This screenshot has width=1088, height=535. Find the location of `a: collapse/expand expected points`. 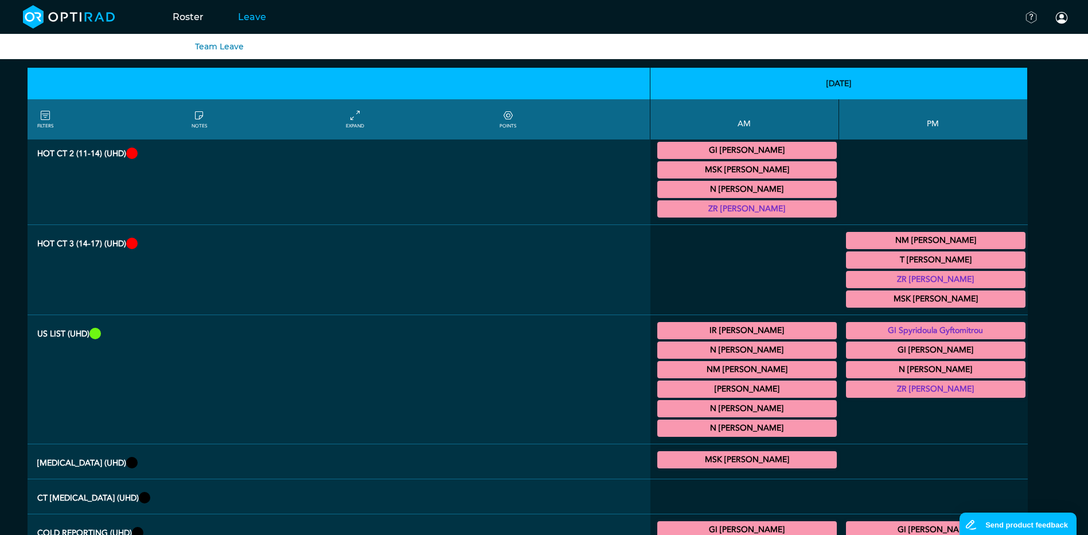

a: collapse/expand expected points is located at coordinates (508, 119).